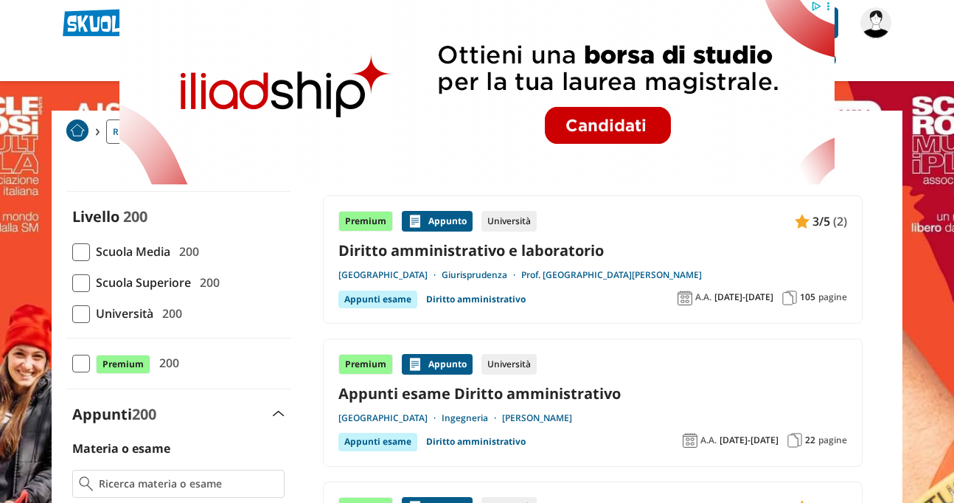 Image resolution: width=954 pixels, height=503 pixels. Describe the element at coordinates (807, 297) in the screenshot. I see `span: 105` at that location.